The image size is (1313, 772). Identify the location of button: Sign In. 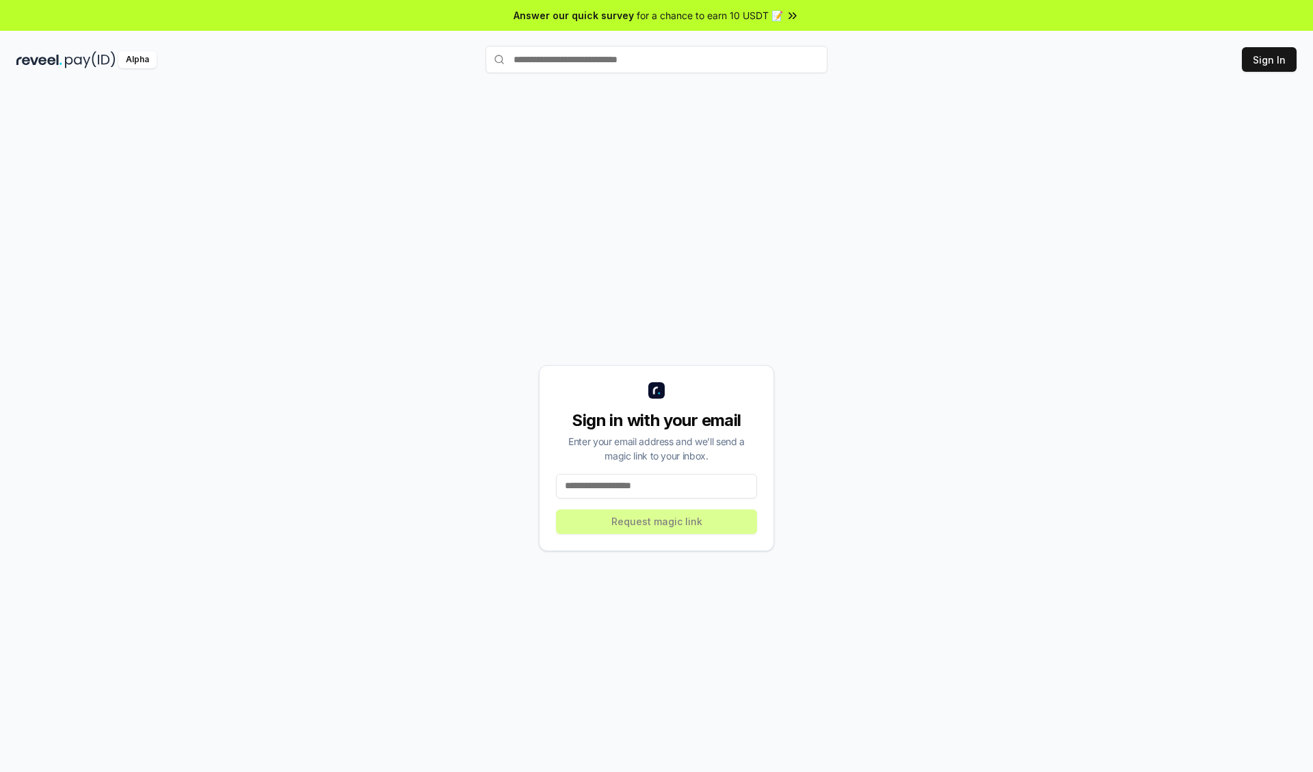
(1269, 59).